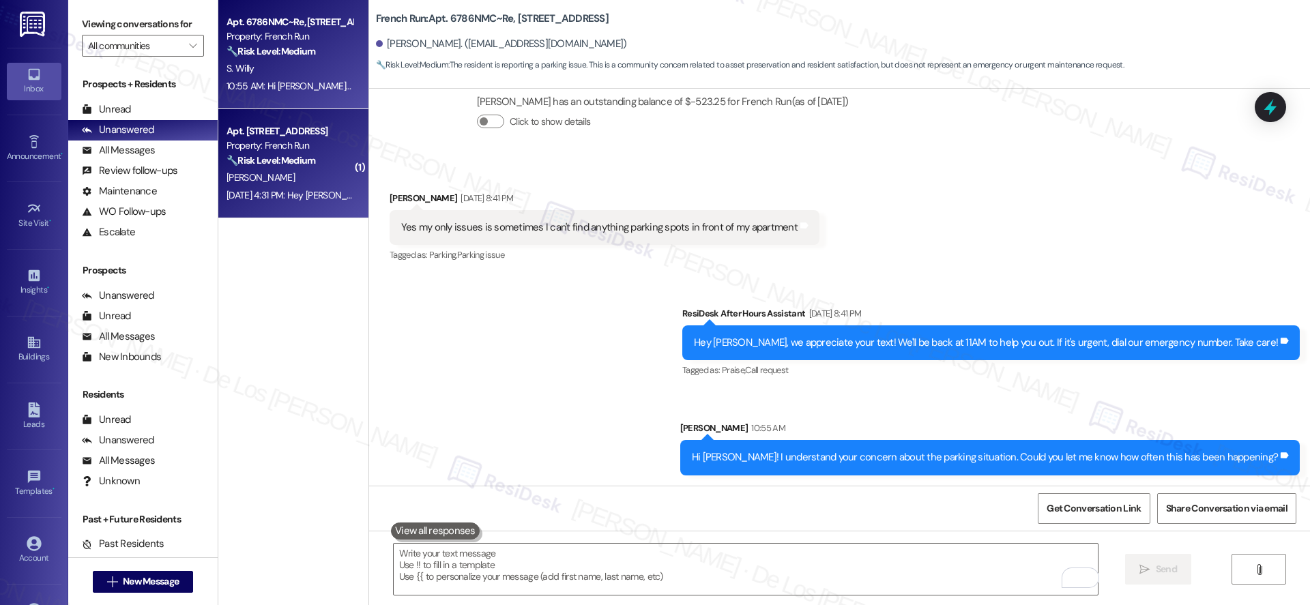 The height and width of the screenshot is (605, 1310). What do you see at coordinates (109, 232) in the screenshot?
I see `div: Escalate` at bounding box center [109, 232].